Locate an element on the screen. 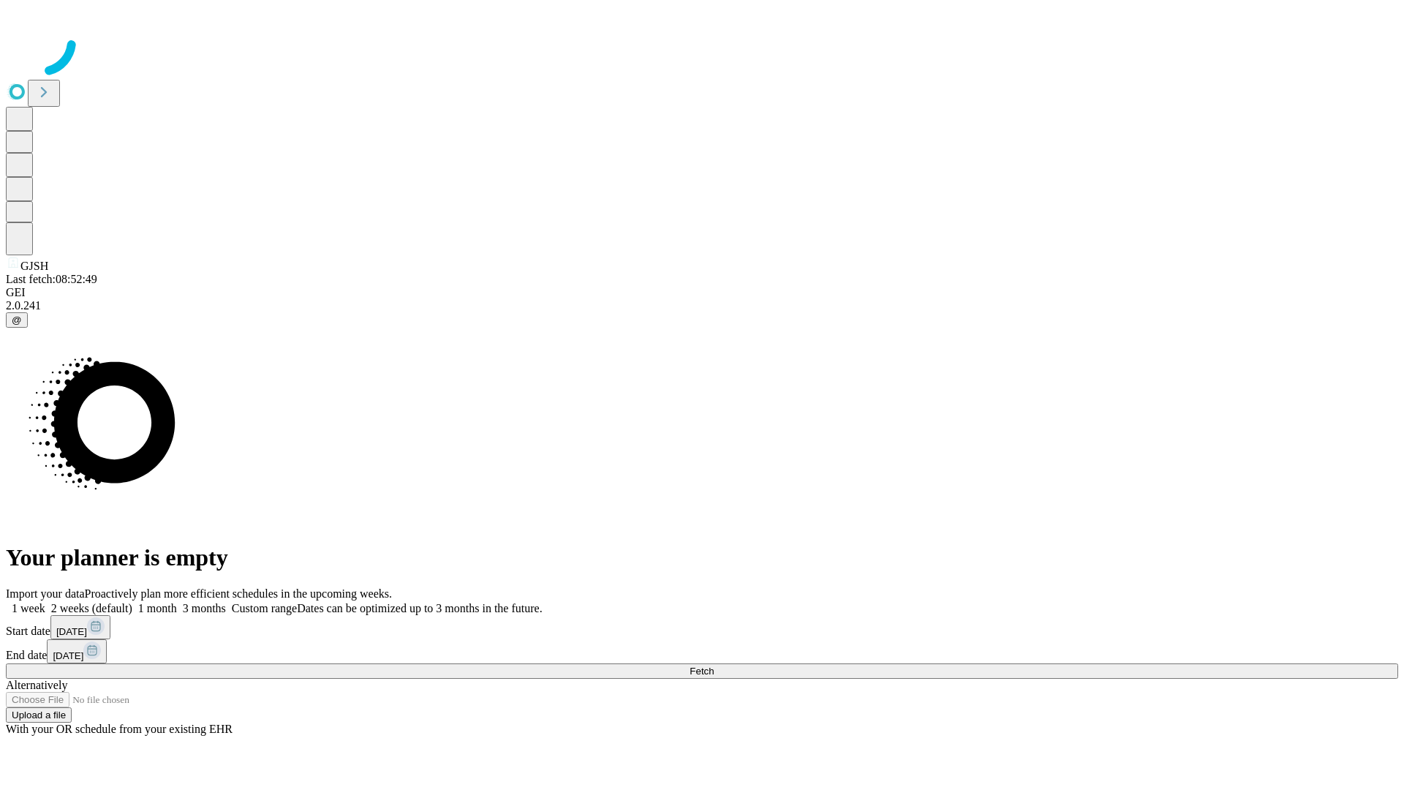 The height and width of the screenshot is (790, 1404). button: Upload a file is located at coordinates (39, 714).